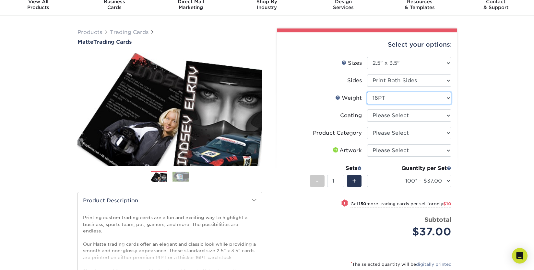 This screenshot has width=534, height=270. What do you see at coordinates (170, 110) in the screenshot?
I see `img: Matte 01` at bounding box center [170, 110].